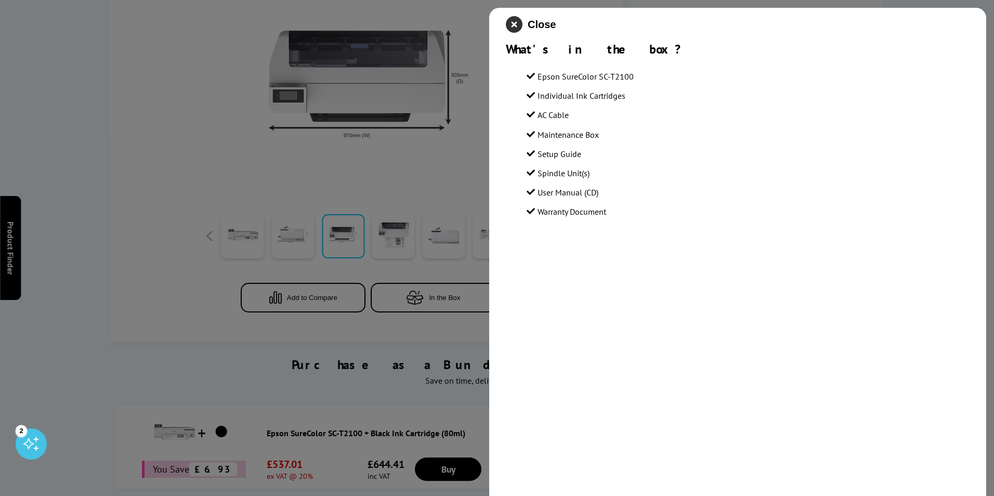  Describe the element at coordinates (531, 24) in the screenshot. I see `button: close modal` at that location.